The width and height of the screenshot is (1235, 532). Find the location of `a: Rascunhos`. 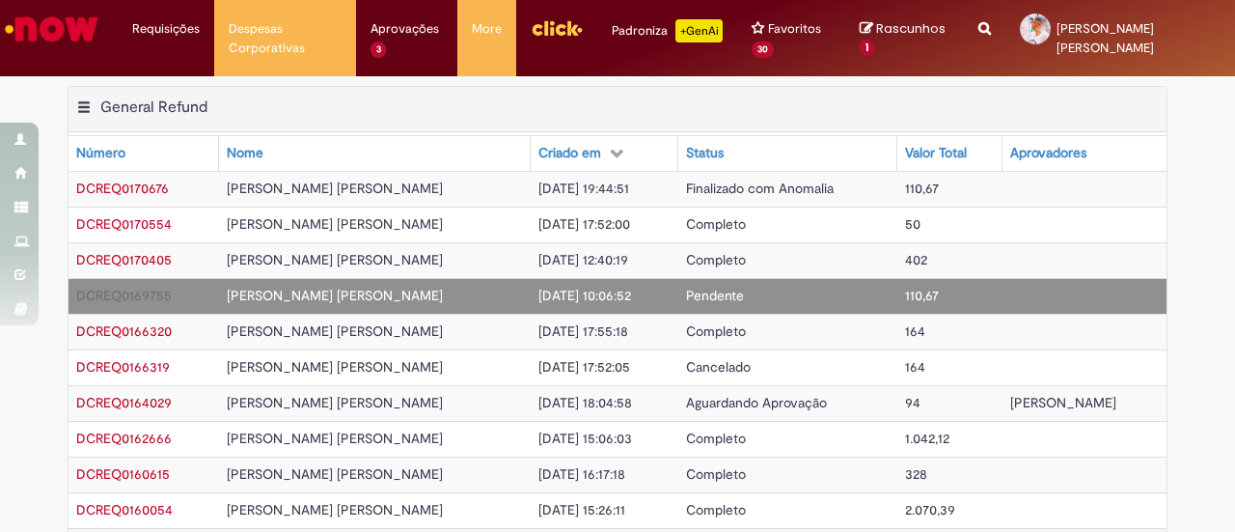

a: Rascunhos is located at coordinates (904, 38).